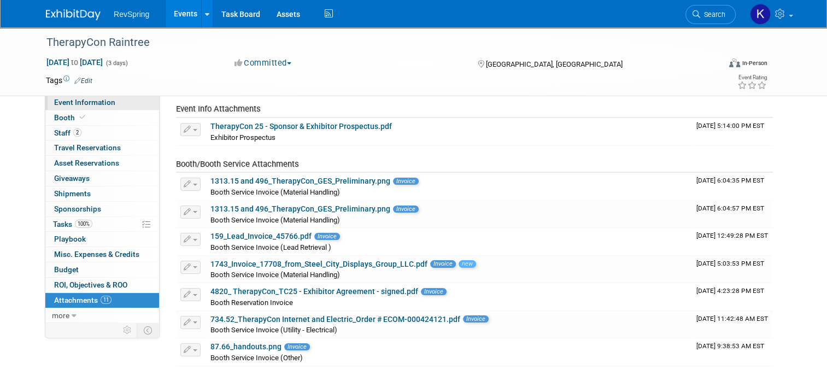  Describe the element at coordinates (102, 224) in the screenshot. I see `a: Tasks100%` at that location.